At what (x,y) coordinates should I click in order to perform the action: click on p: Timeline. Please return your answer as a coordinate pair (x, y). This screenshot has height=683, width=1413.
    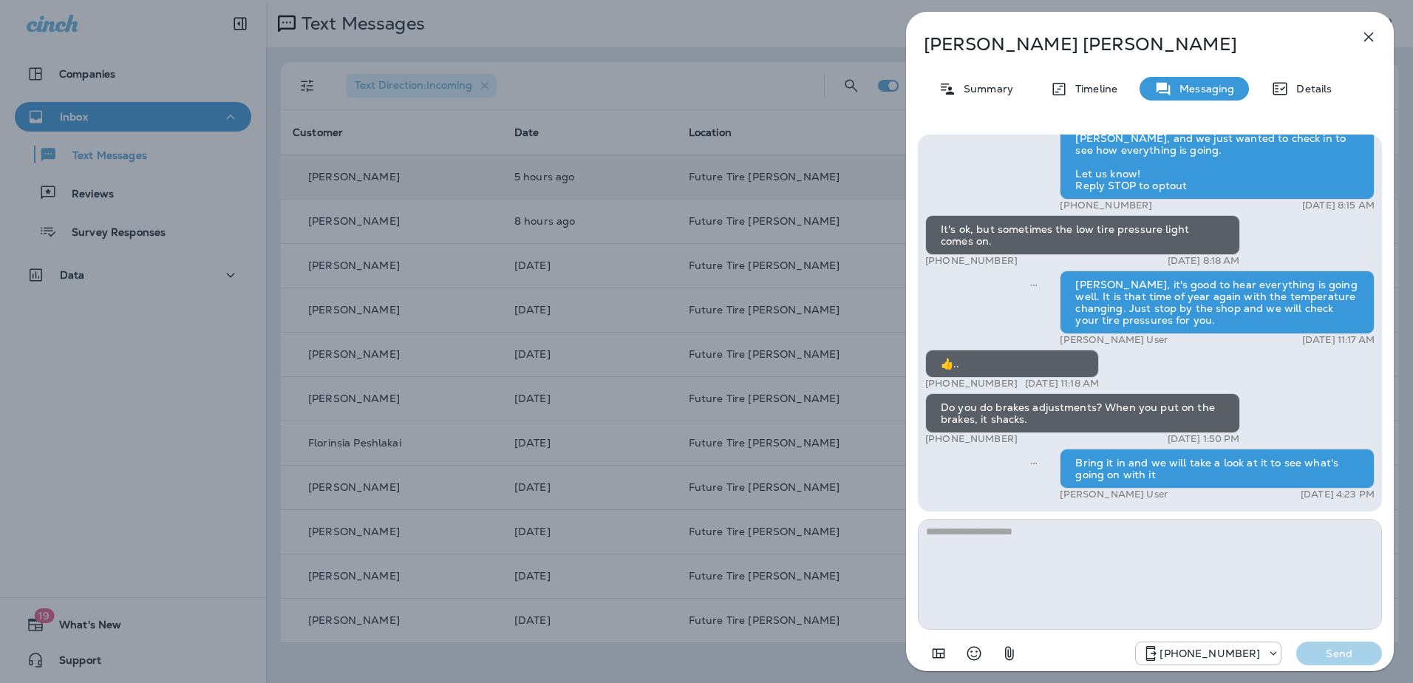
    Looking at the image, I should click on (1092, 89).